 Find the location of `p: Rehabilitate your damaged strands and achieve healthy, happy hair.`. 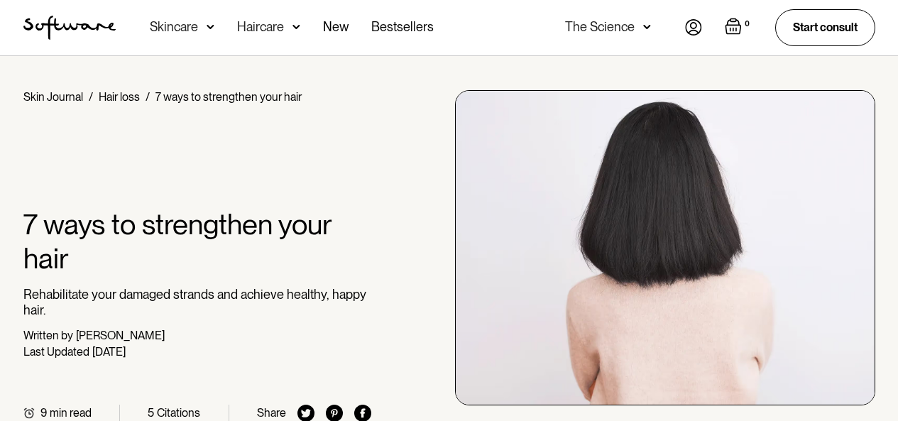

p: Rehabilitate your damaged strands and achieve healthy, happy hair. is located at coordinates (197, 302).